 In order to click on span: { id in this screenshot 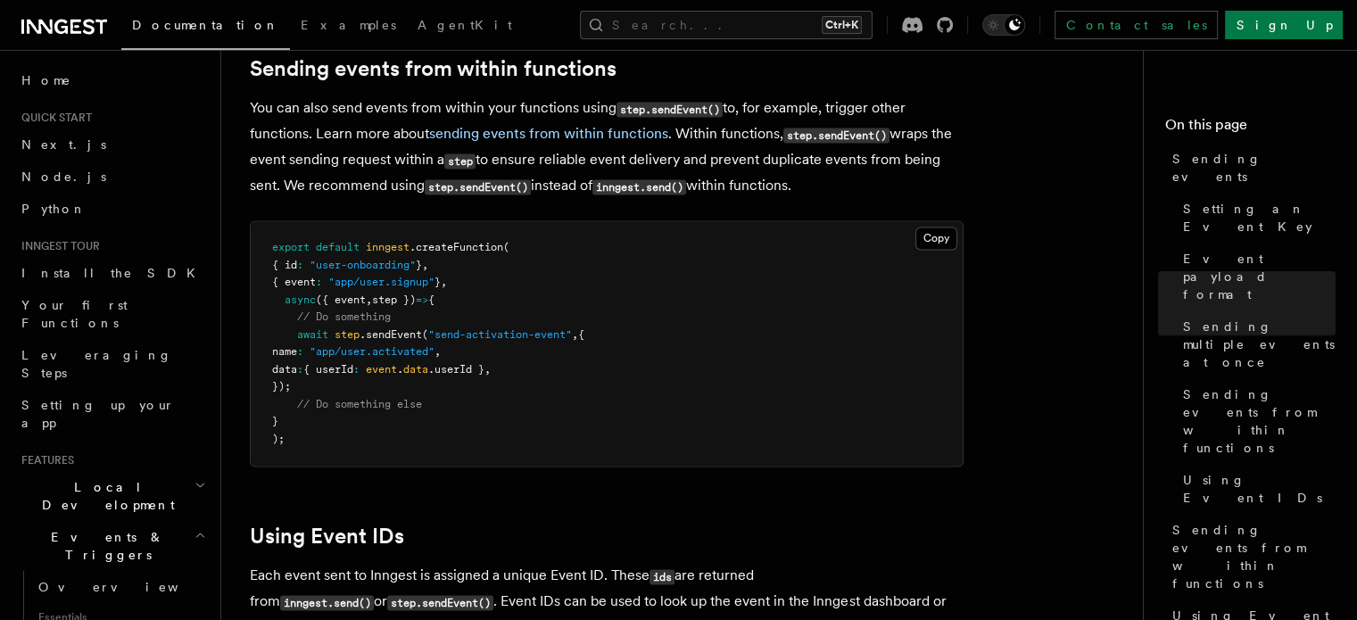, I will do `click(285, 265)`.